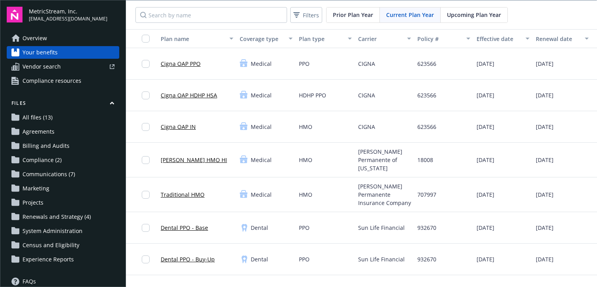 This screenshot has height=287, width=597. Describe the element at coordinates (384, 39) in the screenshot. I see `button: Carrier` at that location.